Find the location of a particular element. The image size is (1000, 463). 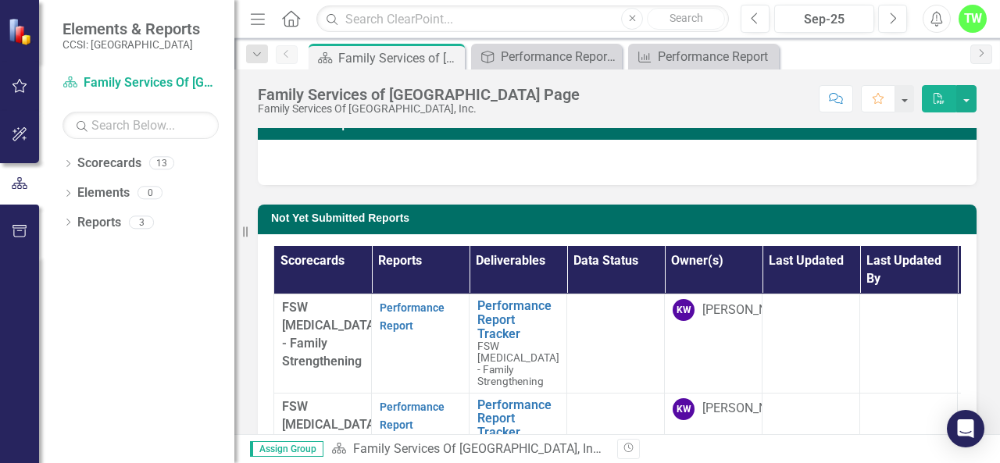

input: Search ClearPoint... is located at coordinates (523, 19).